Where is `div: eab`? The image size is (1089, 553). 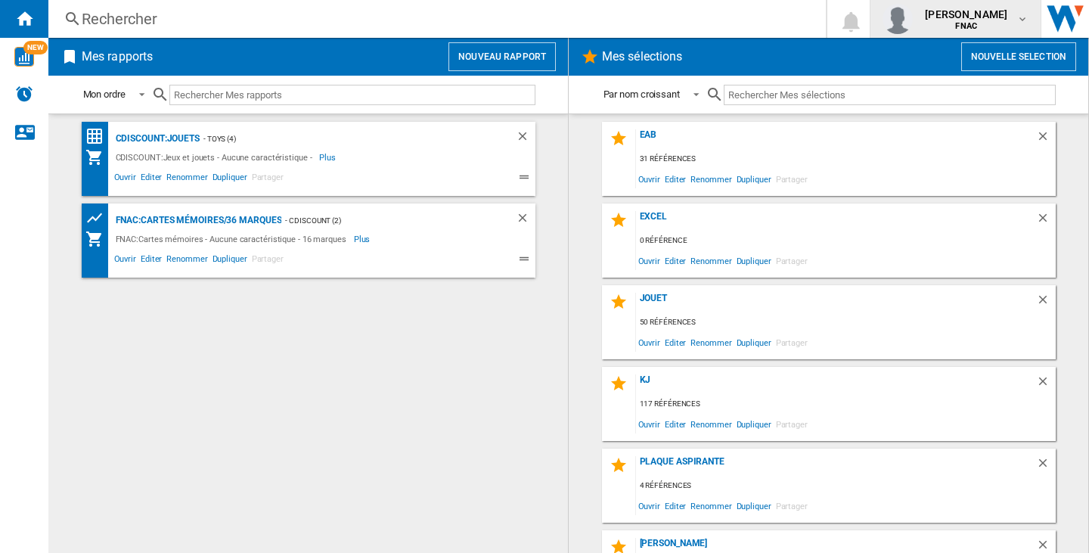
div: eab is located at coordinates (836, 139).